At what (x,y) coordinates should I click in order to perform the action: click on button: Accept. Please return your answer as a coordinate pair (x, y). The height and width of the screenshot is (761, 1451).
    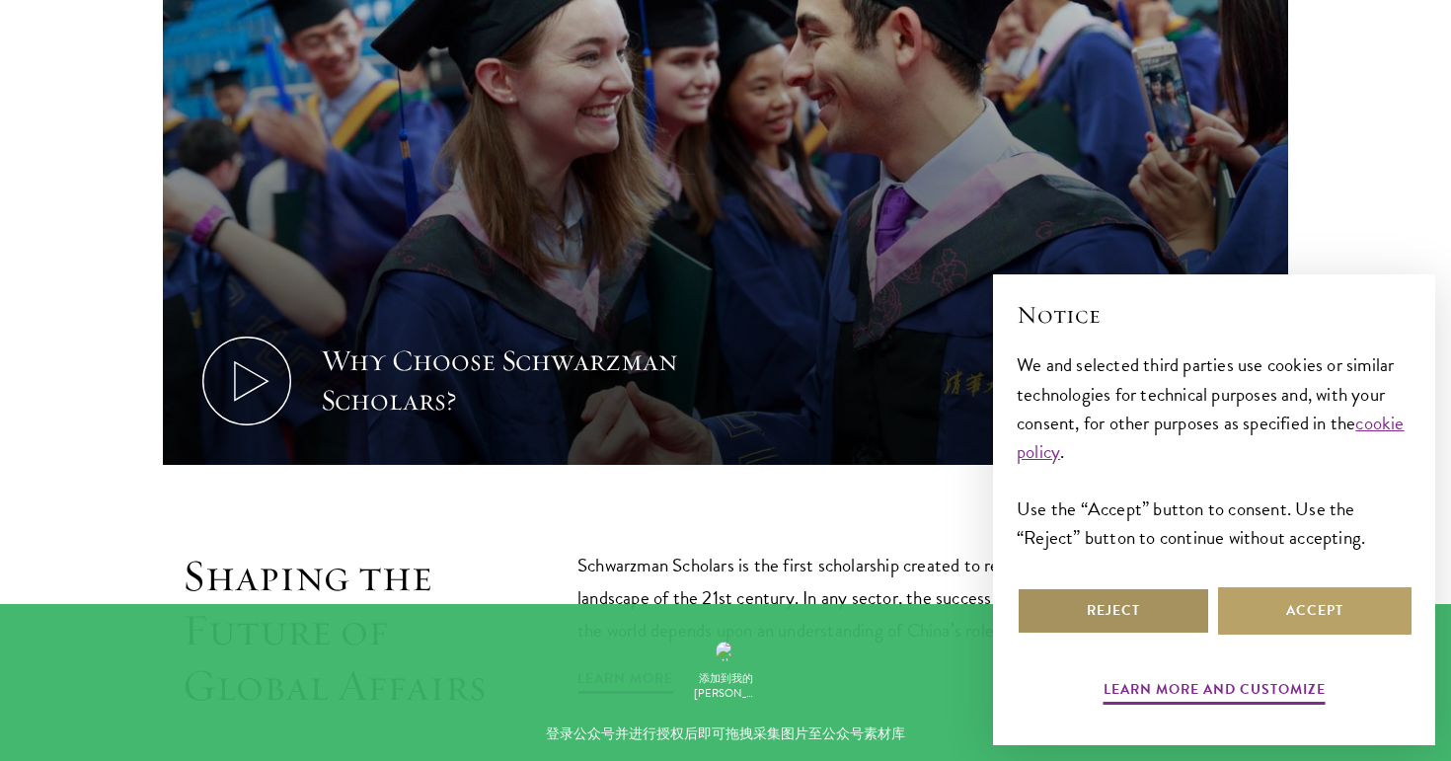
    Looking at the image, I should click on (1315, 611).